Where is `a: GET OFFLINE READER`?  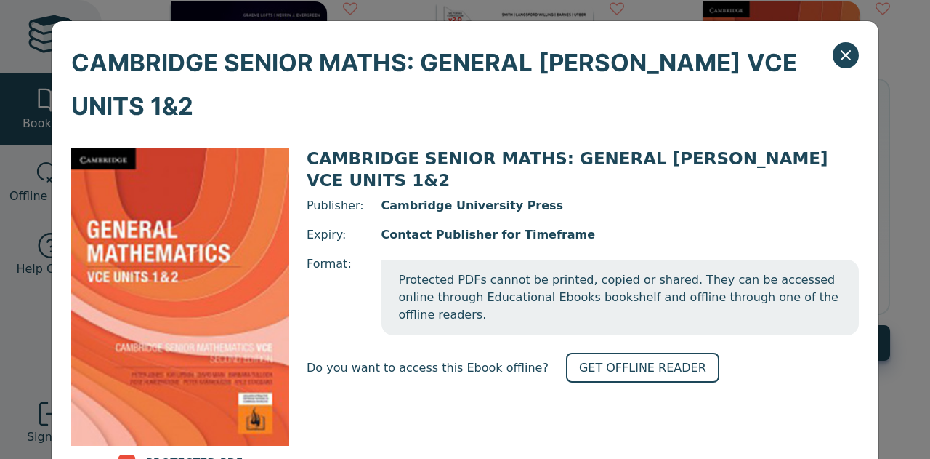 a: GET OFFLINE READER is located at coordinates (642, 367).